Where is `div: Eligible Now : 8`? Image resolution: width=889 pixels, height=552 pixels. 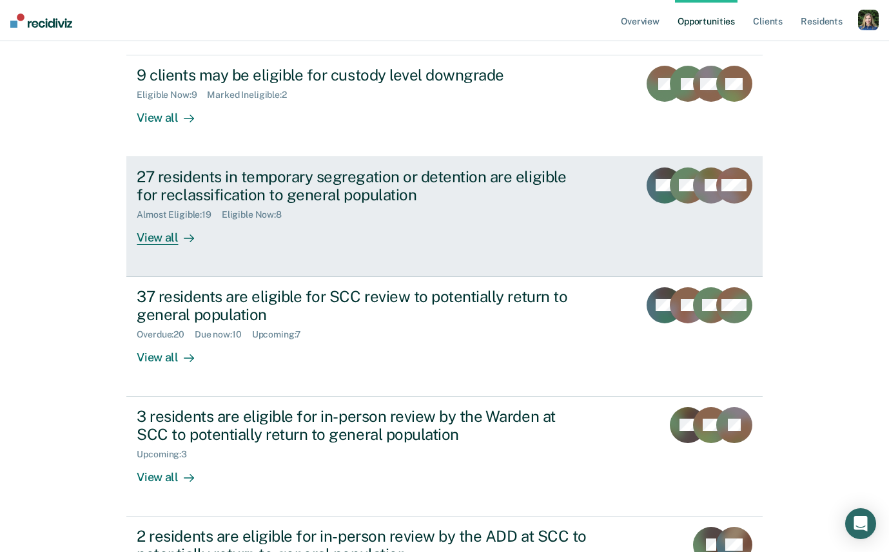 div: Eligible Now : 8 is located at coordinates (257, 215).